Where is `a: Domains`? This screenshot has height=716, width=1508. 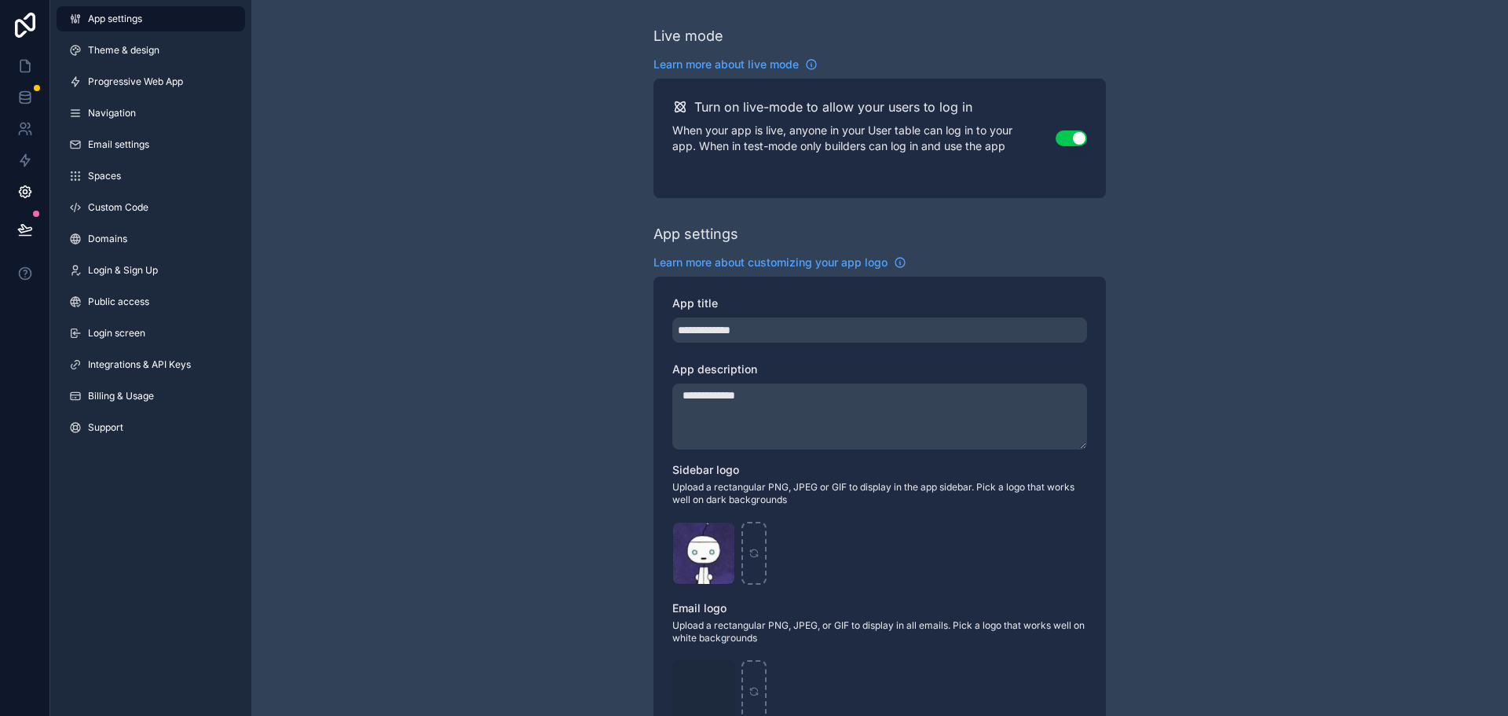
a: Domains is located at coordinates (151, 239).